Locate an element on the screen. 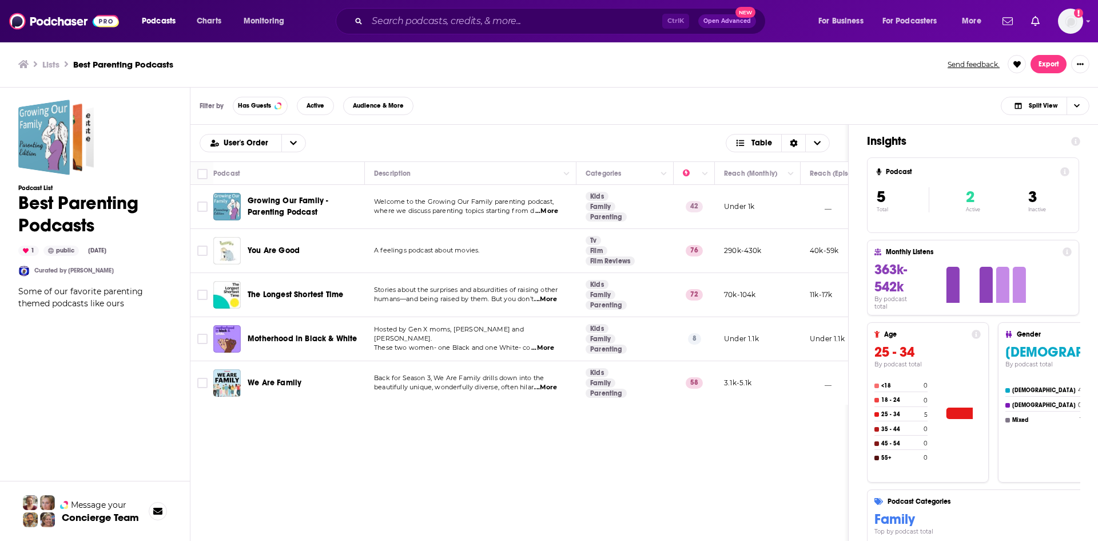  span: Charts is located at coordinates (209, 21).